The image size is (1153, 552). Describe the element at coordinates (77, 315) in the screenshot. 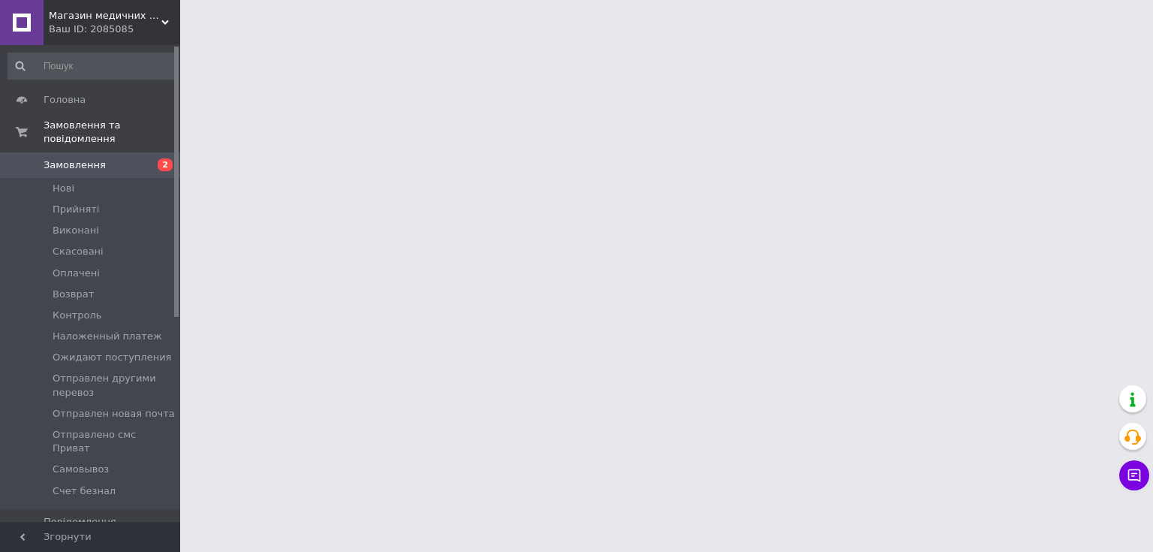

I see `span: Контроль` at that location.